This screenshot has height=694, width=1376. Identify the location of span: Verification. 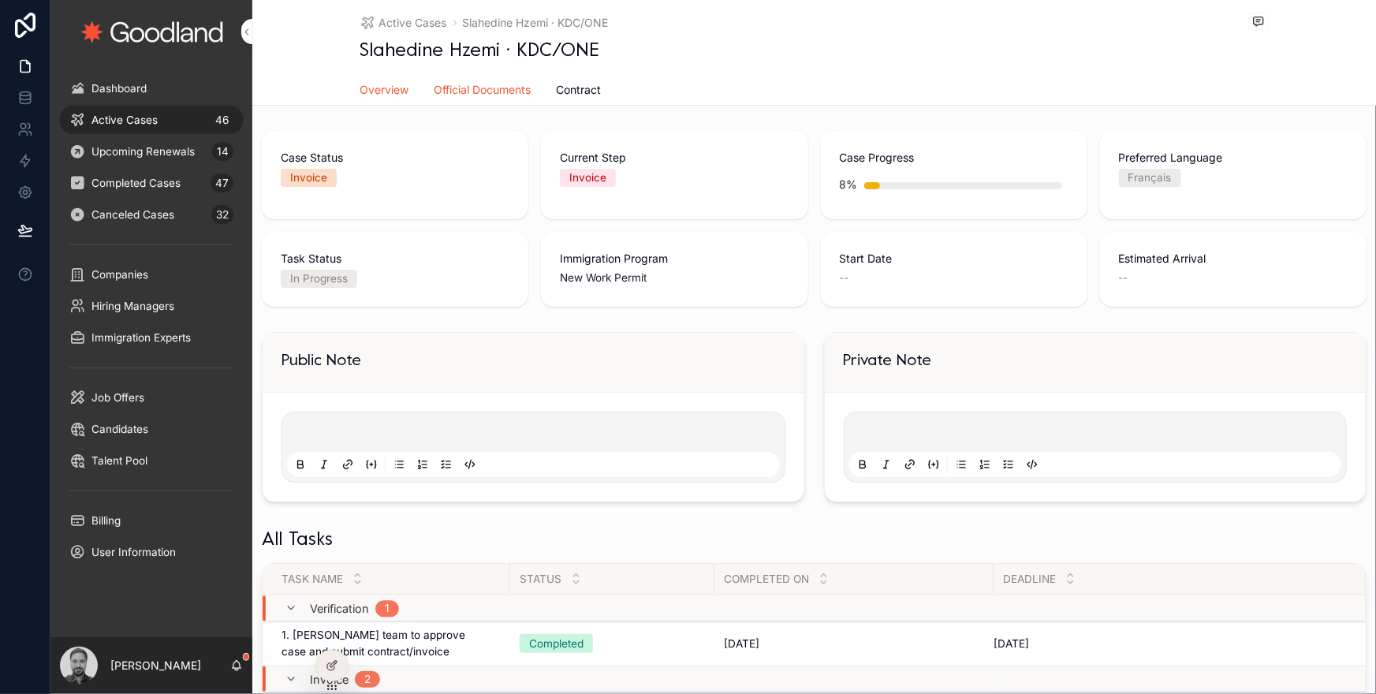
(339, 608).